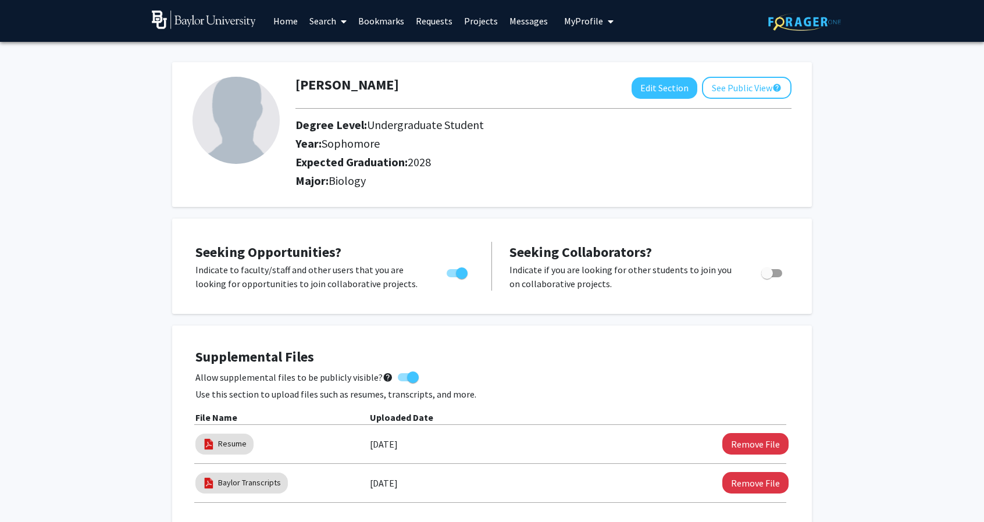 Image resolution: width=984 pixels, height=522 pixels. Describe the element at coordinates (492, 394) in the screenshot. I see `p: Use this section to upload files such as resumes, transcripts, and more.` at that location.